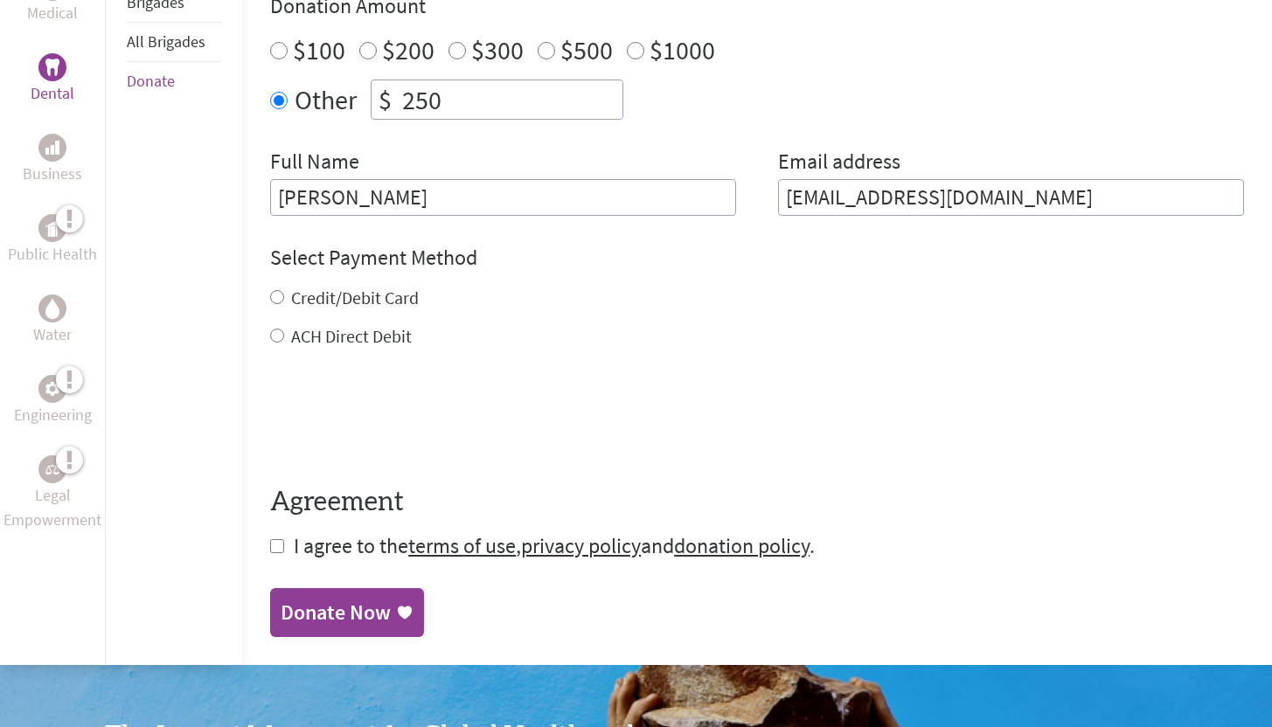 Image resolution: width=1272 pixels, height=727 pixels. Describe the element at coordinates (503, 198) in the screenshot. I see `input: Enter Full Name` at that location.